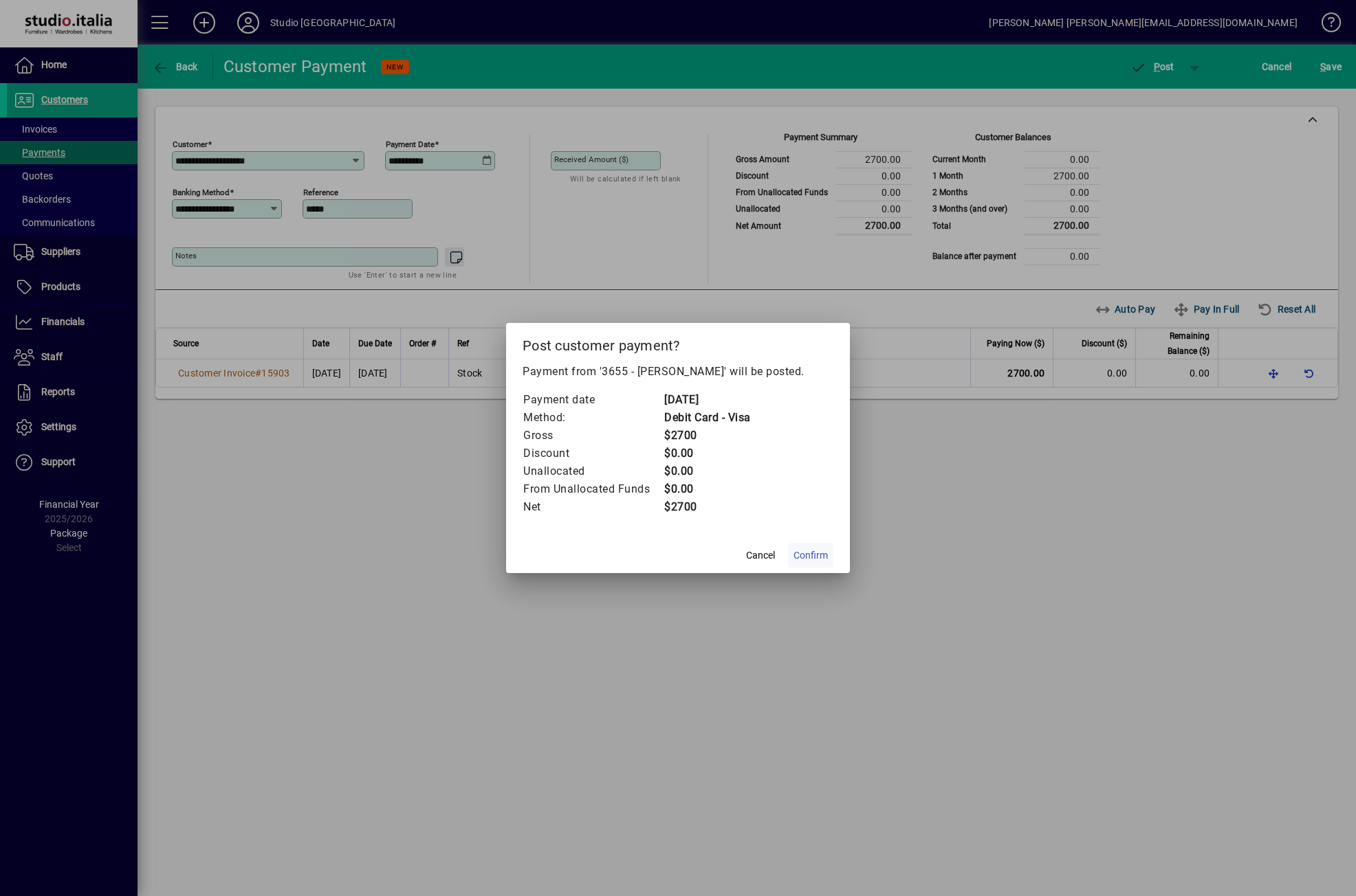 This screenshot has width=1356, height=896. What do you see at coordinates (678, 343) in the screenshot?
I see `h2: Post customer payment?` at bounding box center [678, 343].